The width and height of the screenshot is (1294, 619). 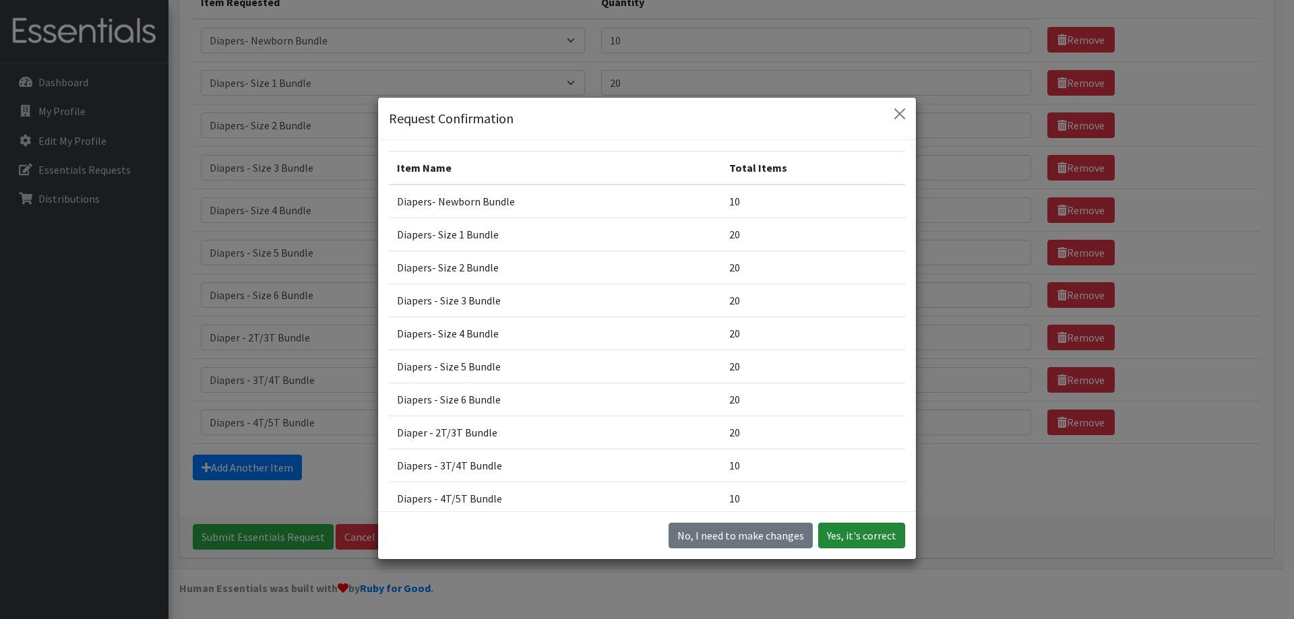 I want to click on td: Diapers - Size 6 Bundle, so click(x=555, y=399).